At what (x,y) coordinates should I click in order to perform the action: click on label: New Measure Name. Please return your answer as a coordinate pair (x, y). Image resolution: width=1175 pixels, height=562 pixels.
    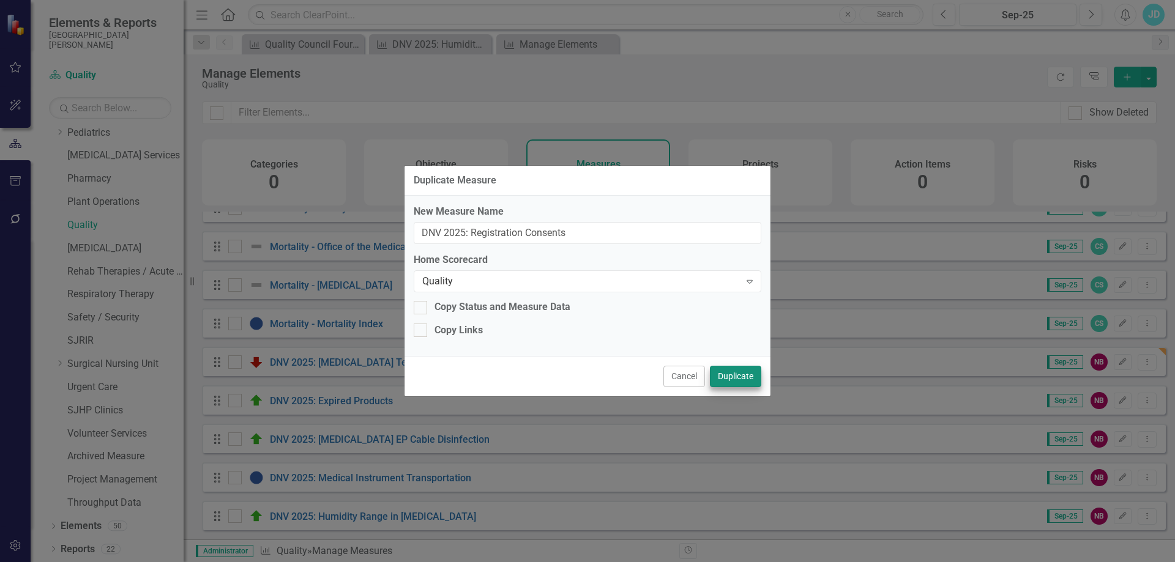
    Looking at the image, I should click on (588, 212).